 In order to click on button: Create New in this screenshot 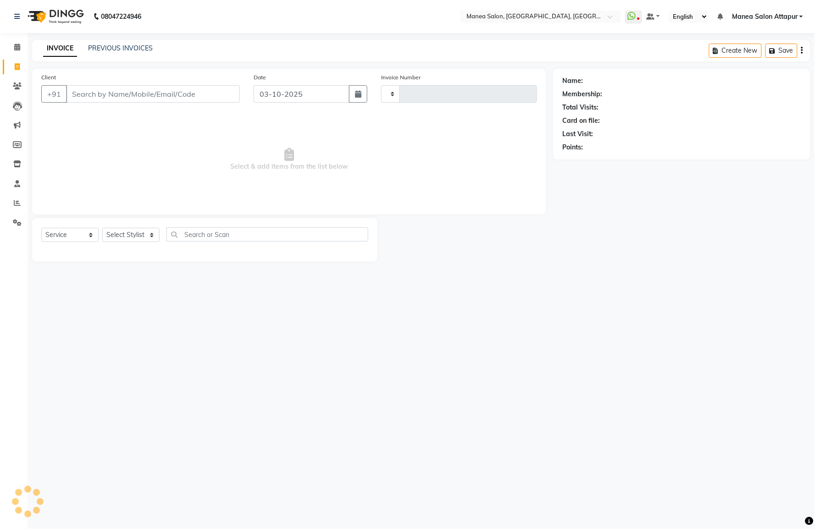, I will do `click(735, 50)`.